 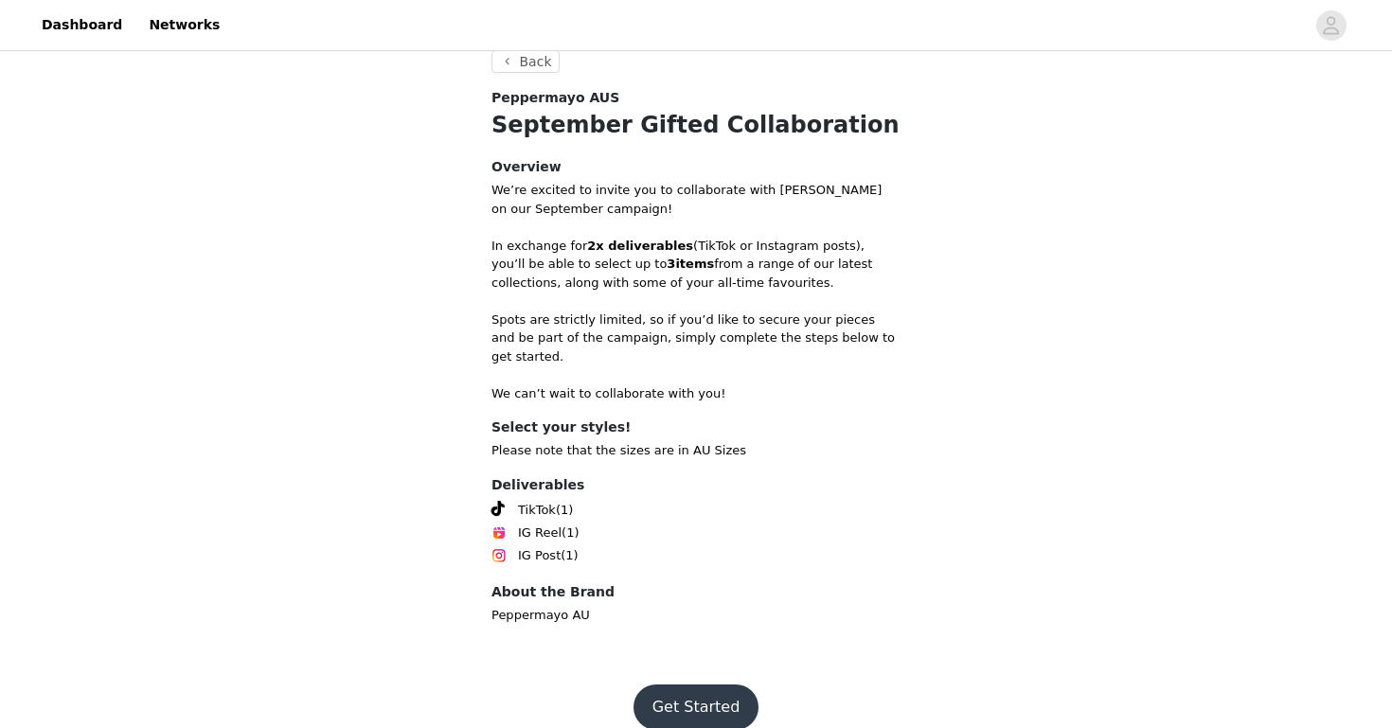 What do you see at coordinates (640, 245) in the screenshot?
I see `strong: 2x deliverables` at bounding box center [640, 245].